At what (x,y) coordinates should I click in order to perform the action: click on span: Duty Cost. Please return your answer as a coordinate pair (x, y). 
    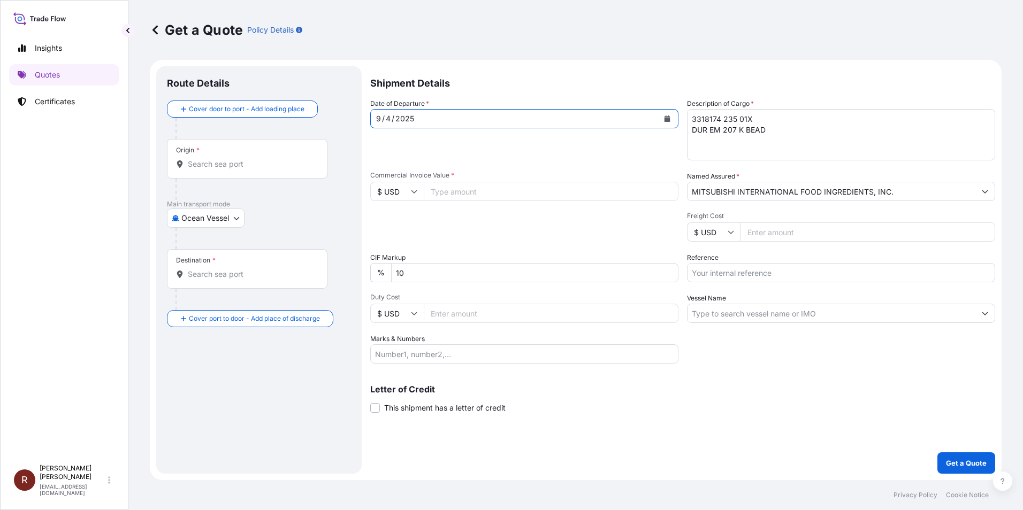
    Looking at the image, I should click on (524, 297).